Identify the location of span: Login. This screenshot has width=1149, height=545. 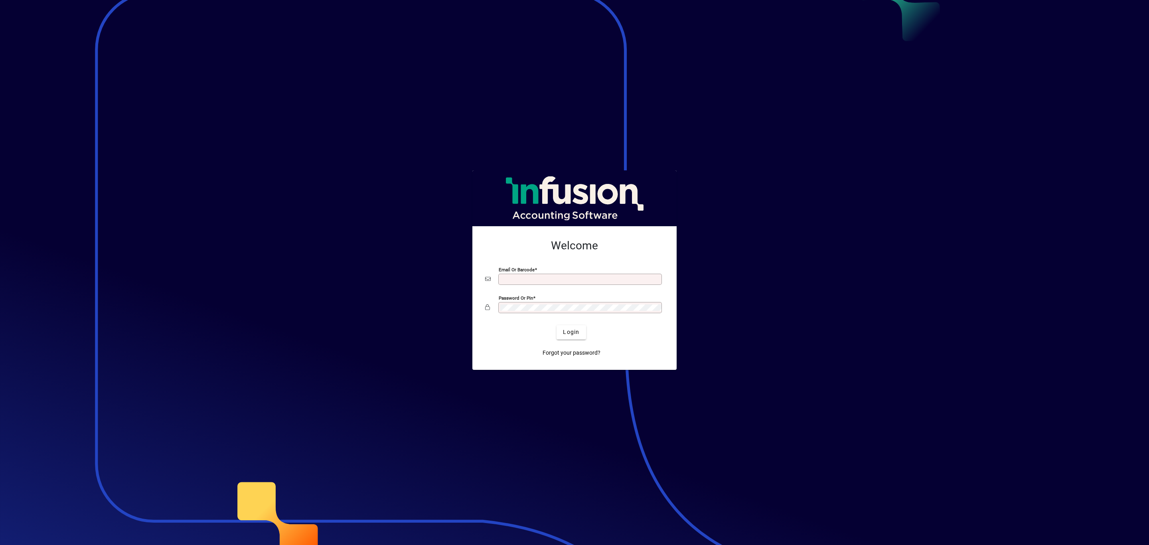
(571, 332).